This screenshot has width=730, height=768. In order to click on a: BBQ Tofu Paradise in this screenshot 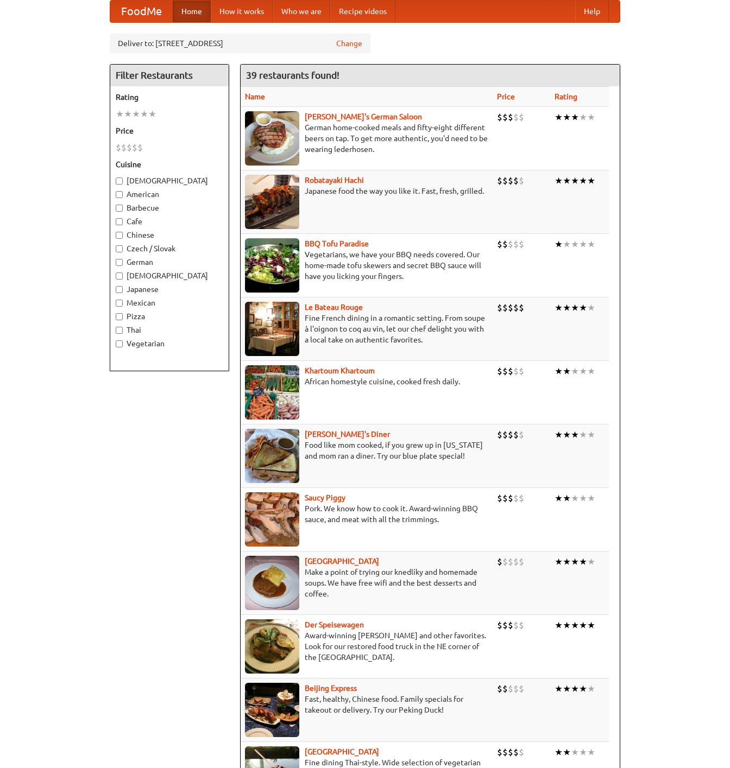, I will do `click(337, 244)`.